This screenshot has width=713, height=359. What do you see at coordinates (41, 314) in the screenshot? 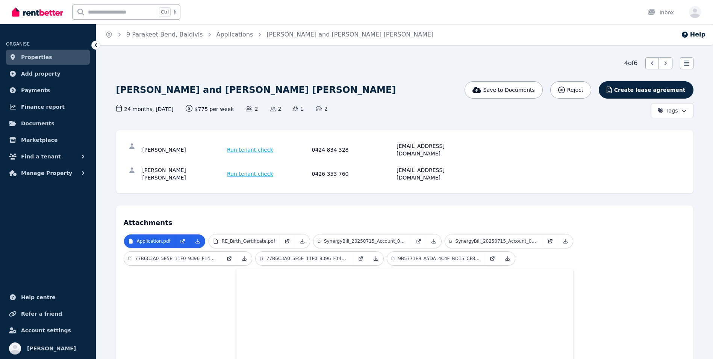
I see `span: Refer a friend` at bounding box center [41, 314].